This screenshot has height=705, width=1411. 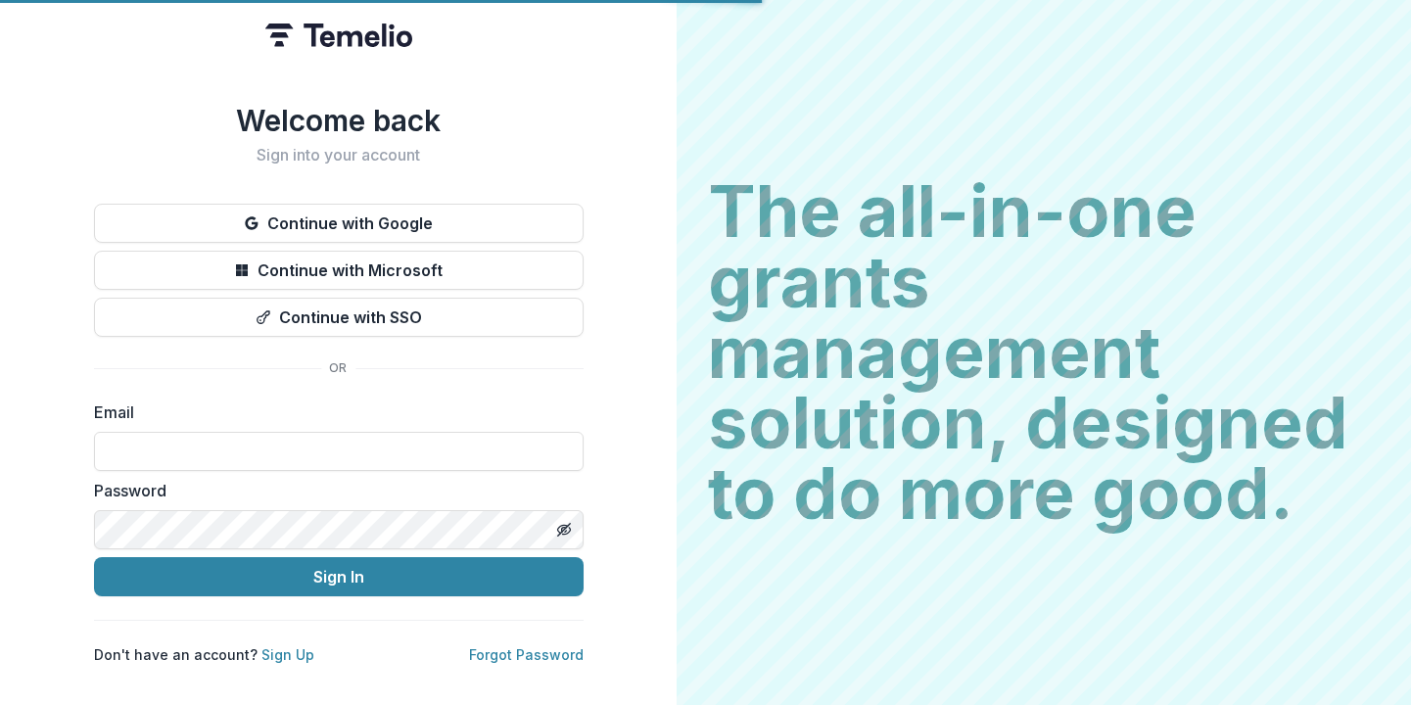 What do you see at coordinates (204, 654) in the screenshot?
I see `p: Don't have an account?` at bounding box center [204, 654].